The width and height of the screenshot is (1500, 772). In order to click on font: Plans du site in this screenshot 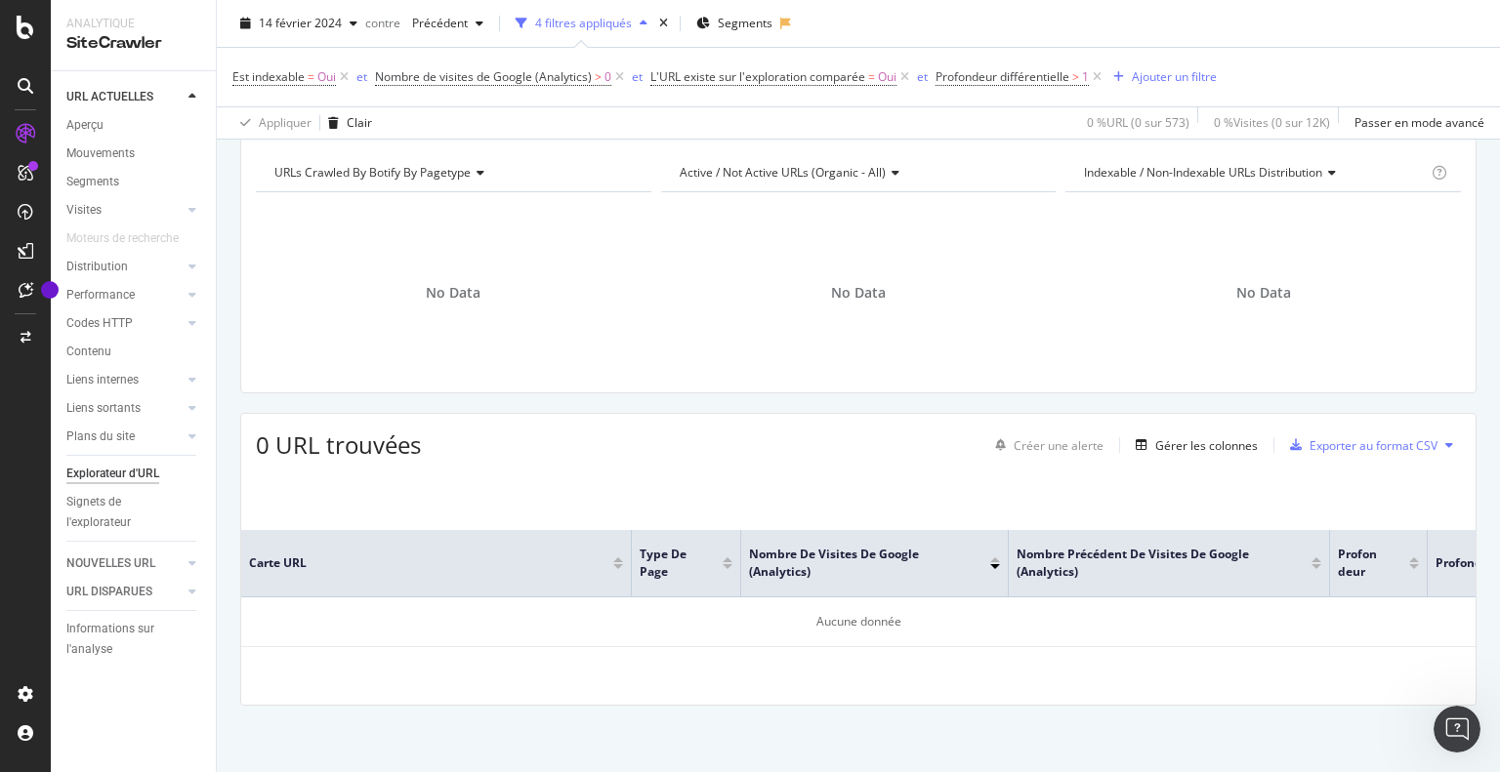, I will do `click(101, 437)`.